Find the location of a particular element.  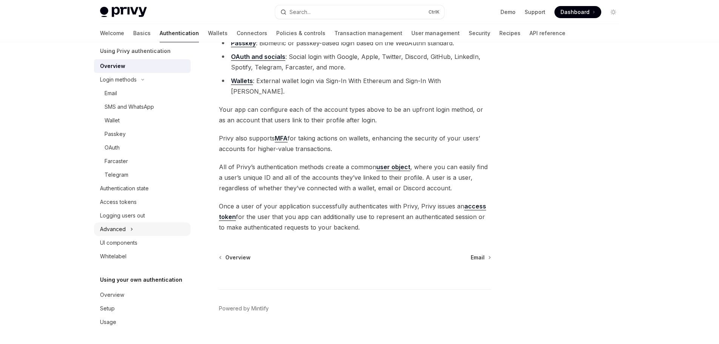

span: Dashboard is located at coordinates (575, 12).